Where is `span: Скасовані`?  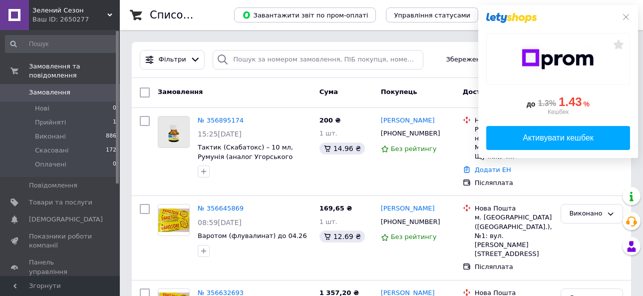
span: Скасовані is located at coordinates (52, 150).